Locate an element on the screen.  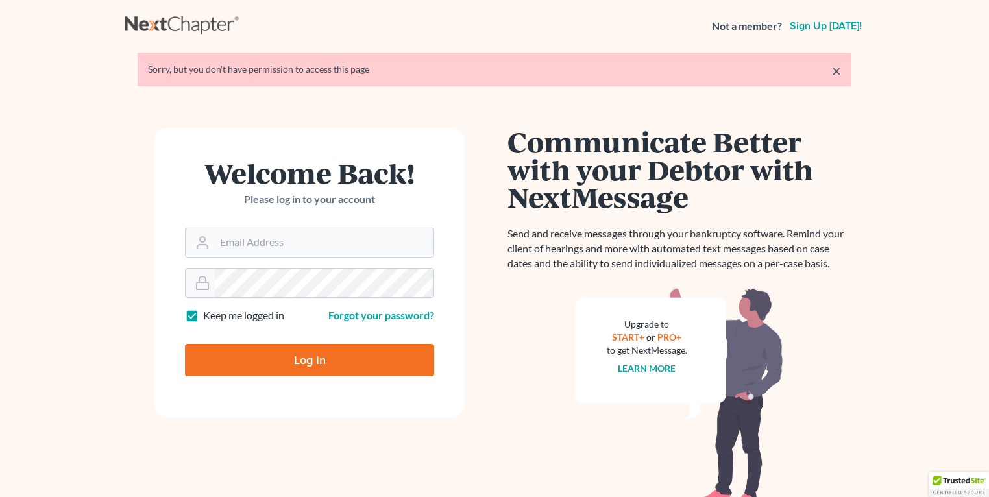
p: Send and receive messages through your bankruptcy software. Remind your client of hearings and mo... is located at coordinates (679, 248).